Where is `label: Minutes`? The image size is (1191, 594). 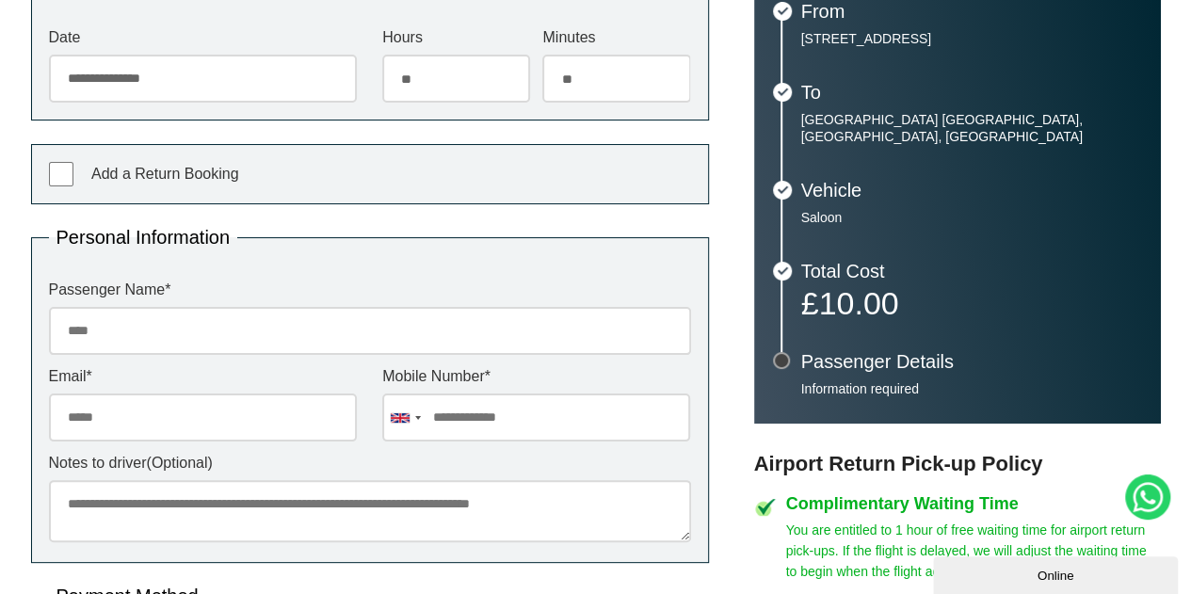 label: Minutes is located at coordinates (616, 38).